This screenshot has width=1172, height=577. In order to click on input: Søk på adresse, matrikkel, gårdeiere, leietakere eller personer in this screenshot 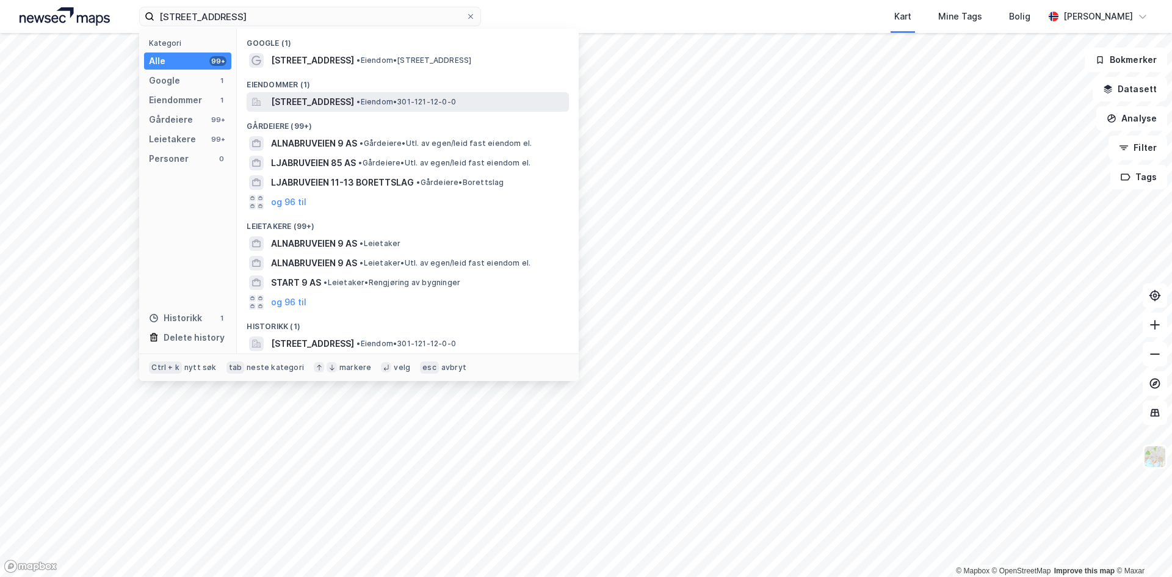, I will do `click(310, 16)`.